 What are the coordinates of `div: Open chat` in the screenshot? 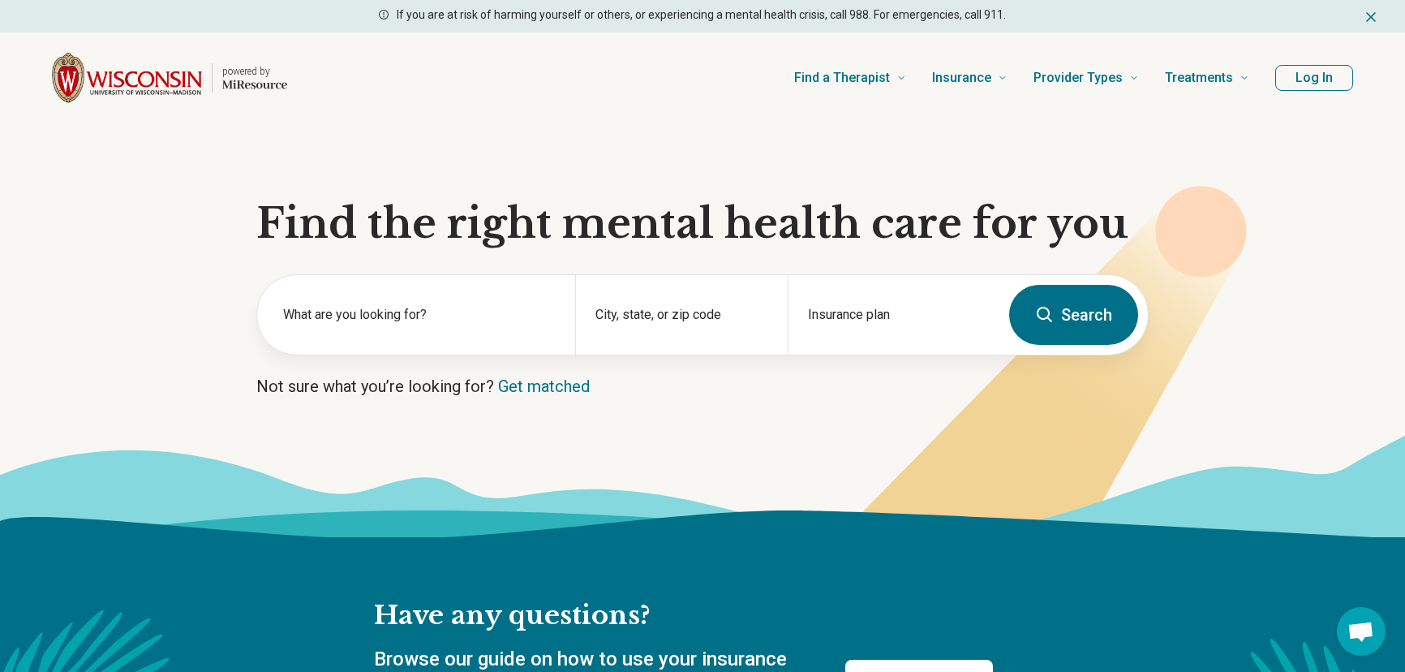 It's located at (1362, 631).